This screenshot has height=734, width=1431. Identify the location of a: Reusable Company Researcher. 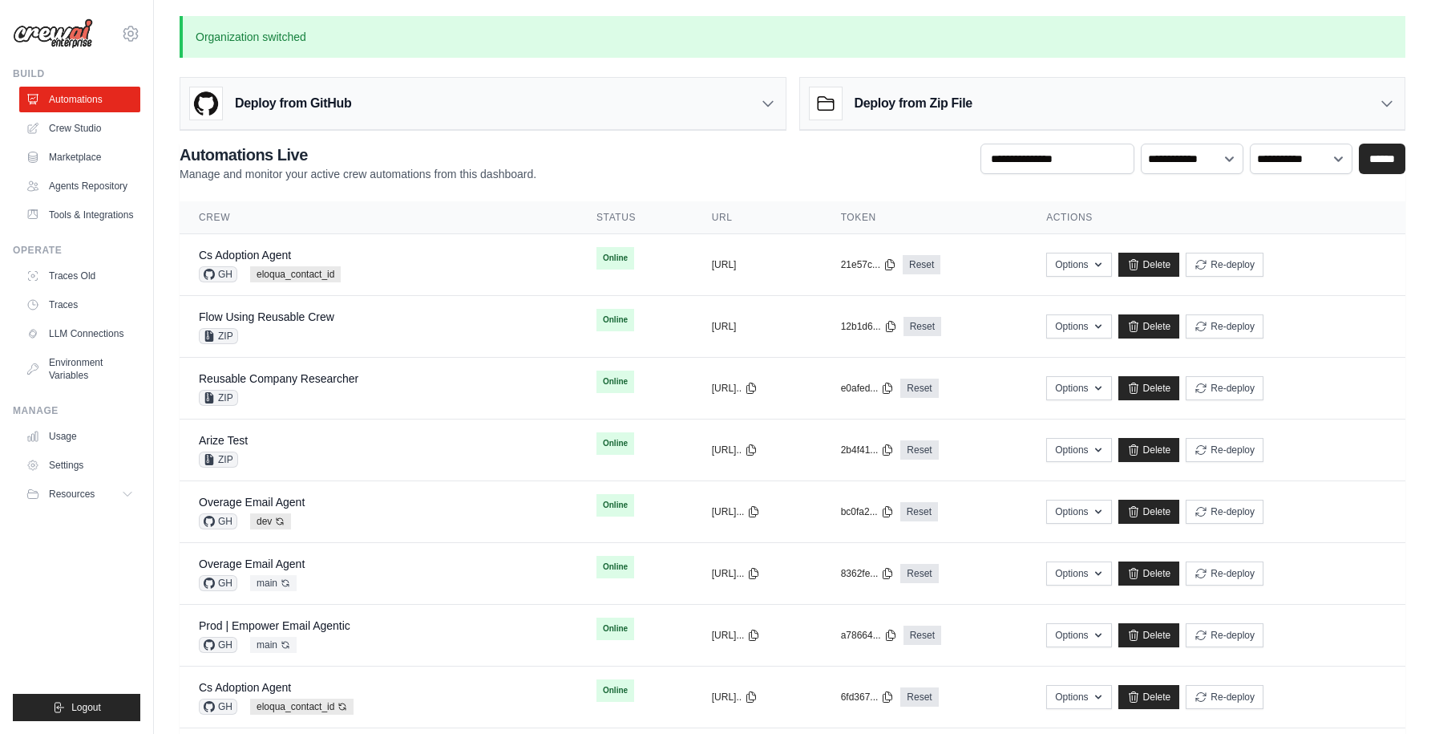
(278, 378).